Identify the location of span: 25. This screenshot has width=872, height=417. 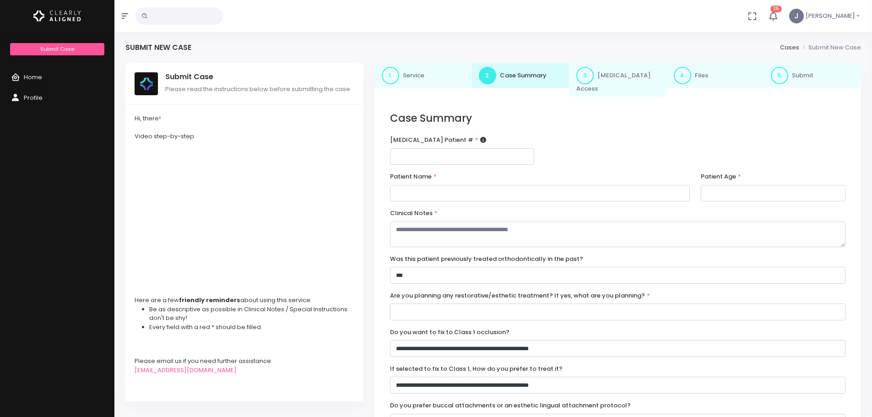
(776, 9).